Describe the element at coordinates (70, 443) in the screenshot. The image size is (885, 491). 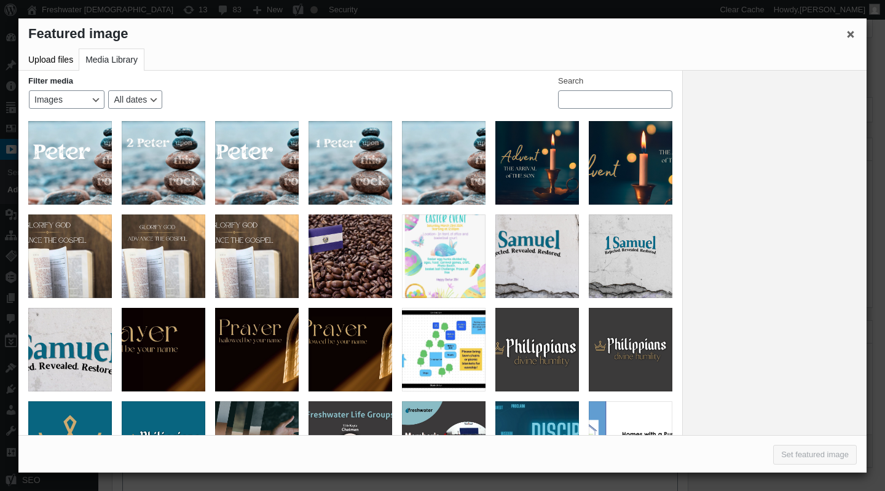
I see `li: Philippians blue crown square` at that location.